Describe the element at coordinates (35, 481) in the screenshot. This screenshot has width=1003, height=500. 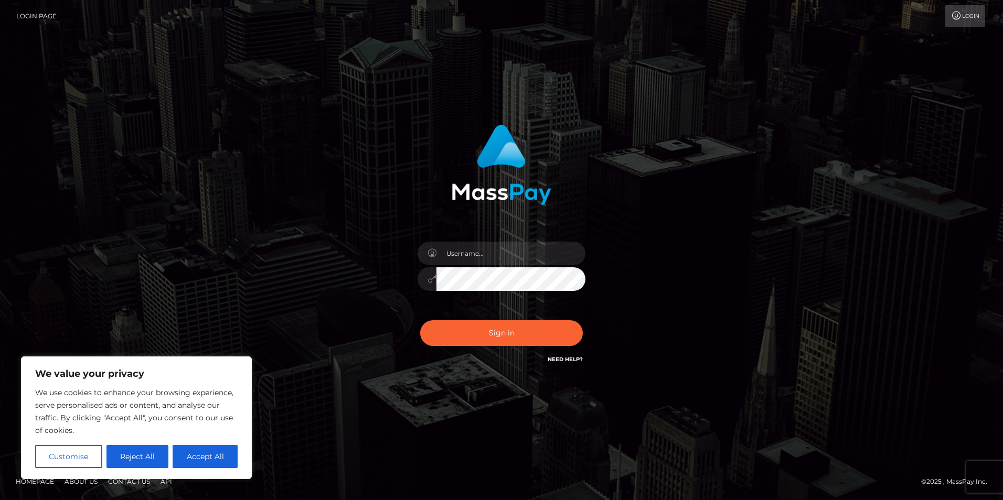
I see `a: Homepage` at that location.